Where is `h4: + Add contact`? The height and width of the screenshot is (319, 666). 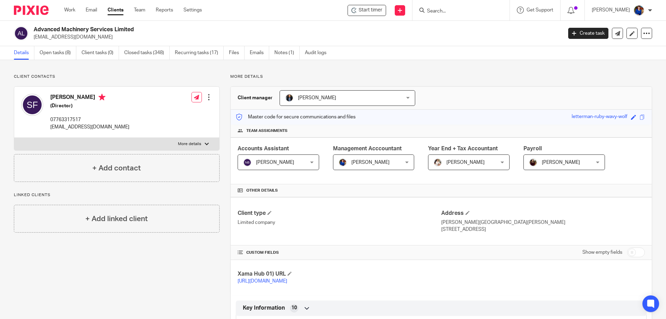 h4: + Add contact is located at coordinates (116, 168).